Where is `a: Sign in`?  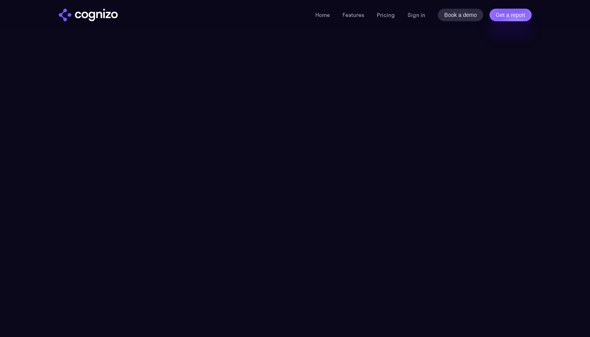 a: Sign in is located at coordinates (416, 15).